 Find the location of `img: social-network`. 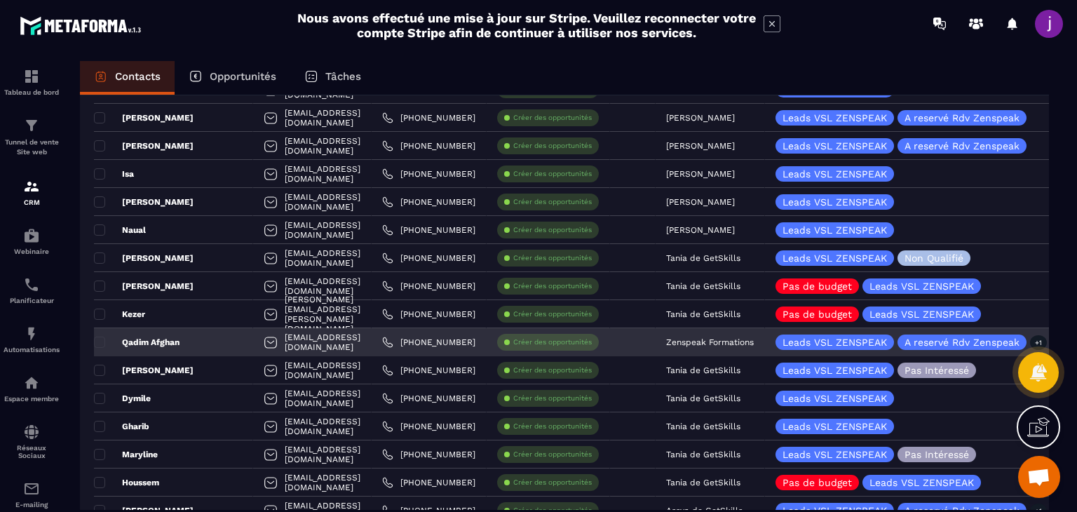

img: social-network is located at coordinates (32, 432).